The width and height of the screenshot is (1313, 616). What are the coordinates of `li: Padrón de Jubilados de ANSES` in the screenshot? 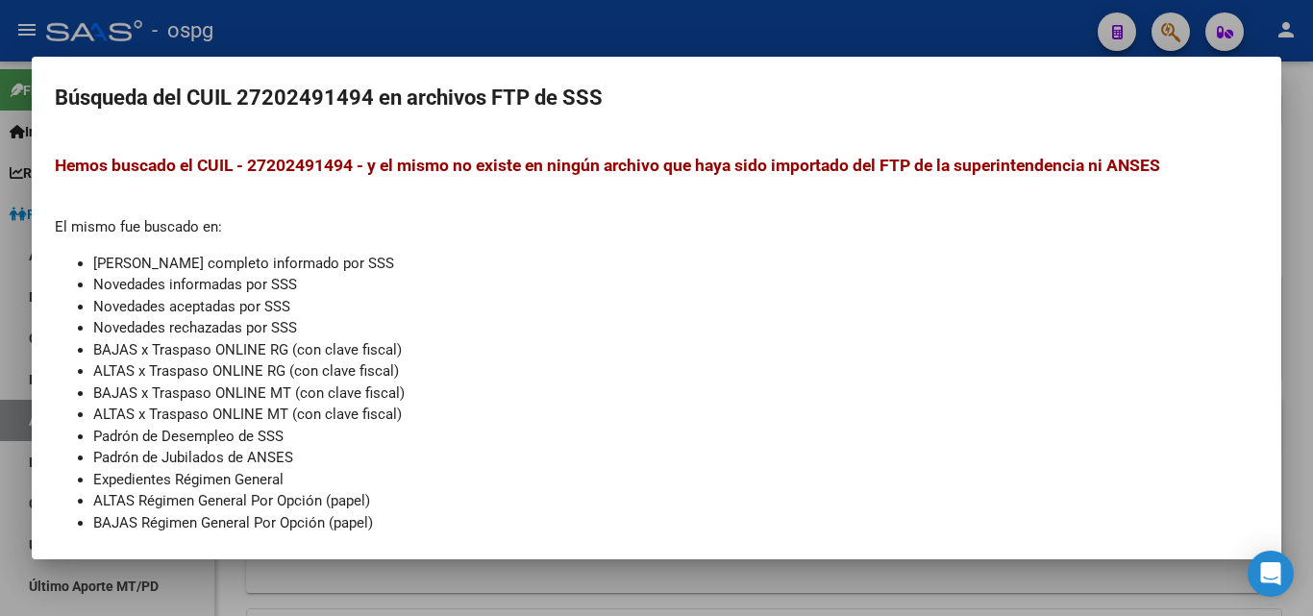 It's located at (676, 457).